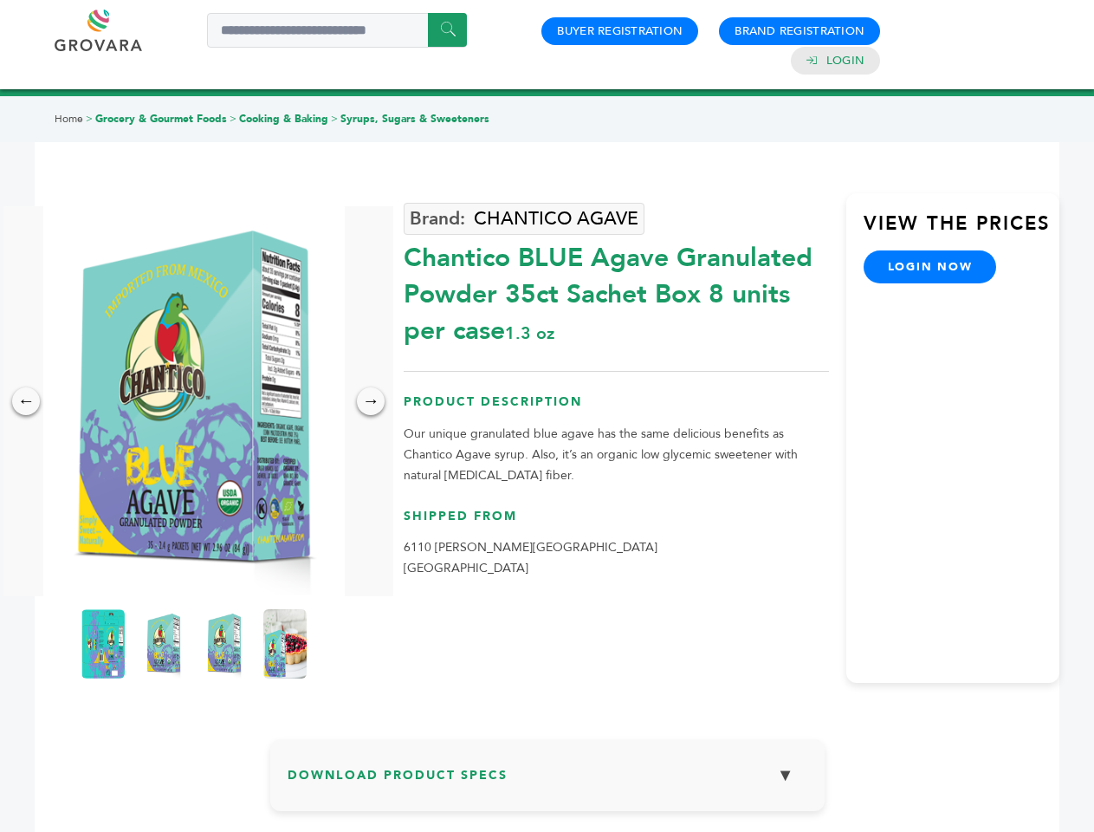 The height and width of the screenshot is (832, 1094). What do you see at coordinates (930, 267) in the screenshot?
I see `a: login now` at bounding box center [930, 267].